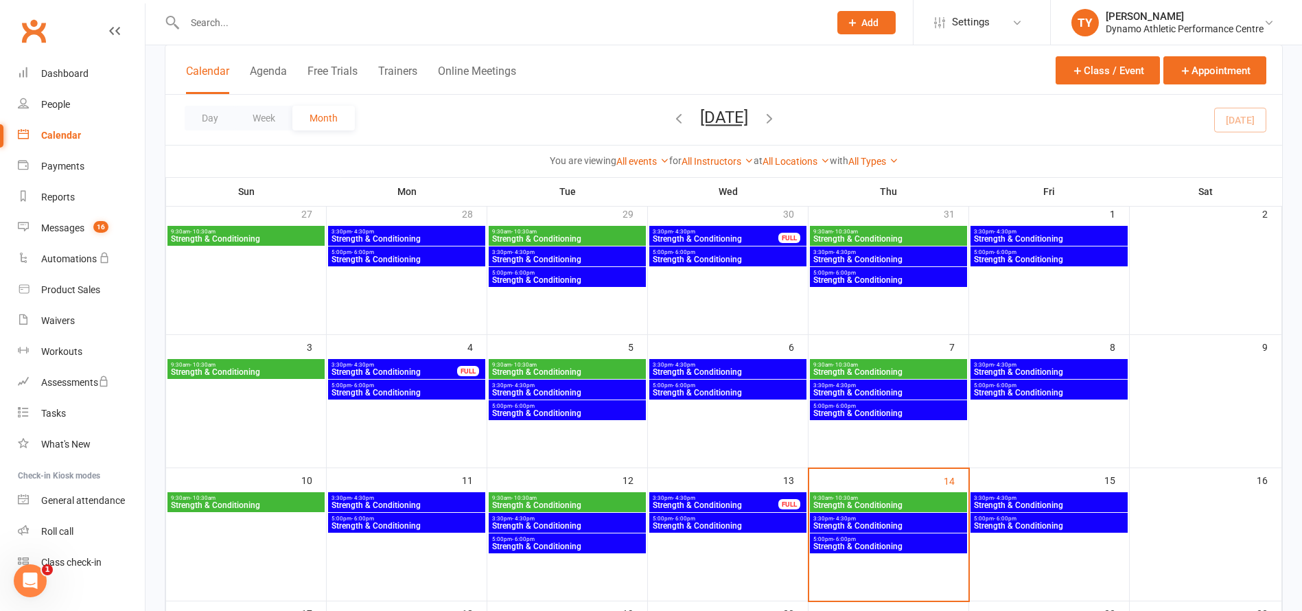 The height and width of the screenshot is (611, 1302). What do you see at coordinates (101, 227) in the screenshot?
I see `span: 16` at bounding box center [101, 227].